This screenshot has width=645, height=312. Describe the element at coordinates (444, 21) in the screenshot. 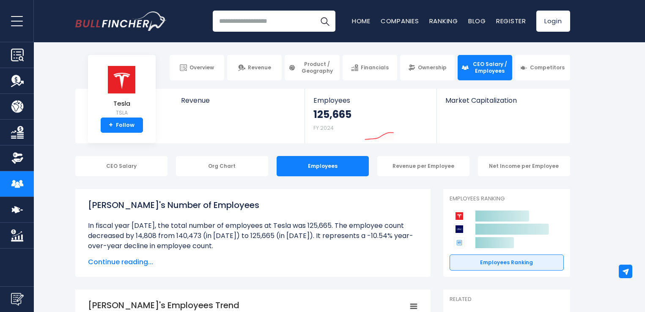

I see `a: Ranking` at that location.